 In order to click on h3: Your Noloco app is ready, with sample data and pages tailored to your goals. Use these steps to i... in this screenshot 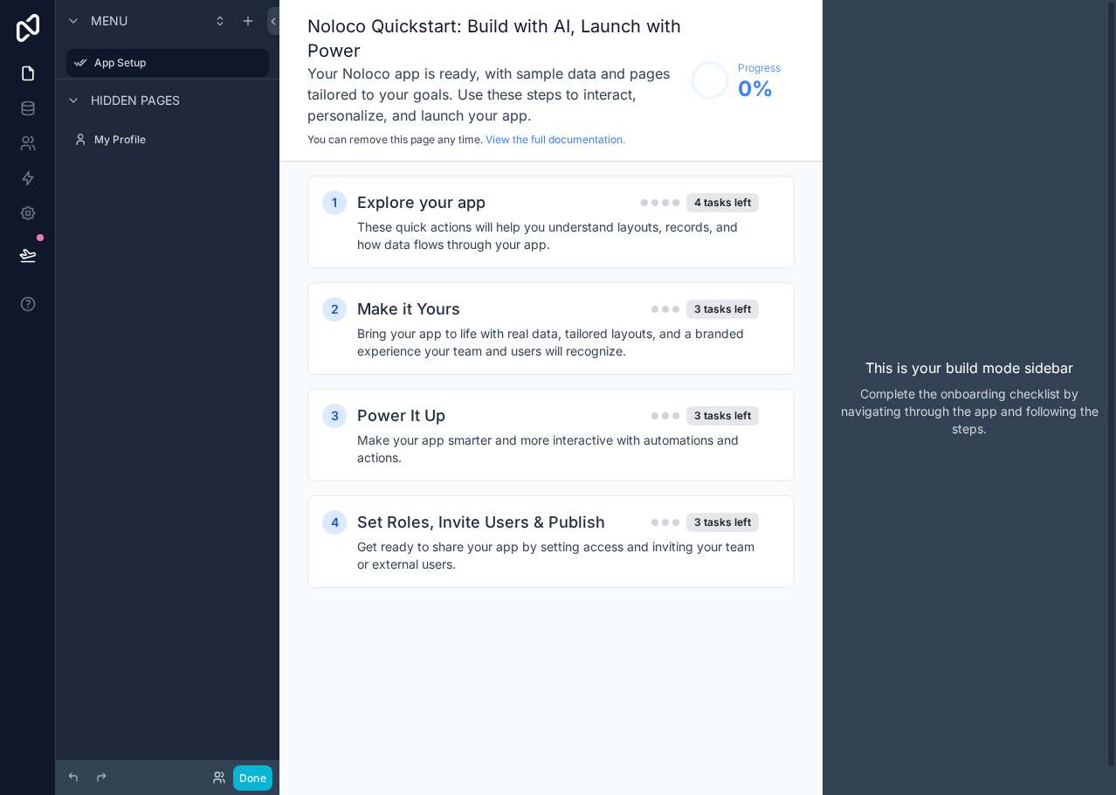, I will do `click(494, 94)`.